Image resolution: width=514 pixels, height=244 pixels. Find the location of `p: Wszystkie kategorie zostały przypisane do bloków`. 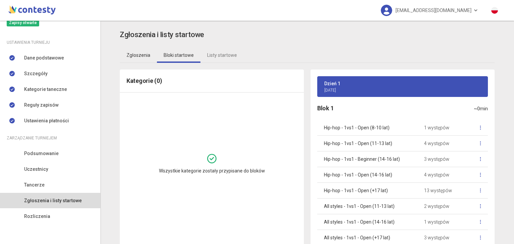

p: Wszystkie kategorie zostały przypisane do bloków is located at coordinates (212, 171).